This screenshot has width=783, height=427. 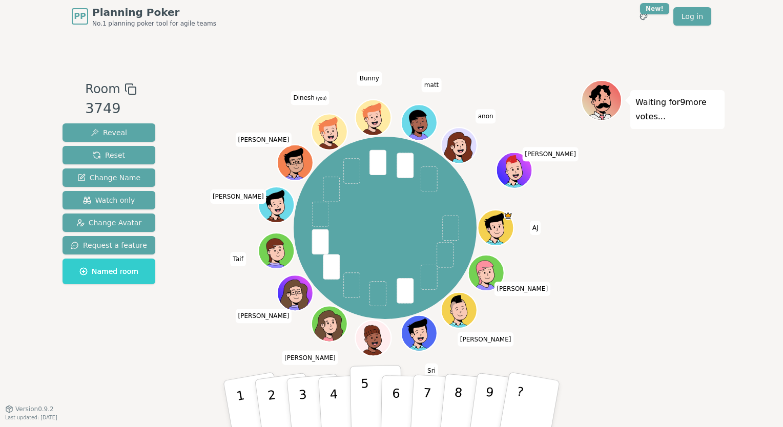 What do you see at coordinates (111, 109) in the screenshot?
I see `div: 3749` at bounding box center [111, 109].